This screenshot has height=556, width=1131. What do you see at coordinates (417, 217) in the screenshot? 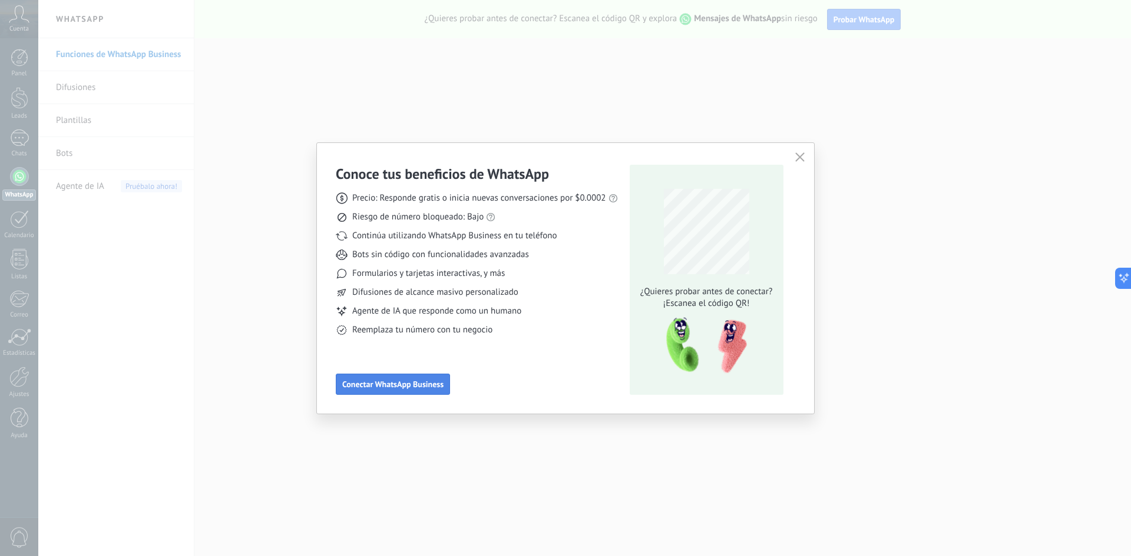
I see `span: Riesgo de número bloqueado: Bajo` at bounding box center [417, 217].